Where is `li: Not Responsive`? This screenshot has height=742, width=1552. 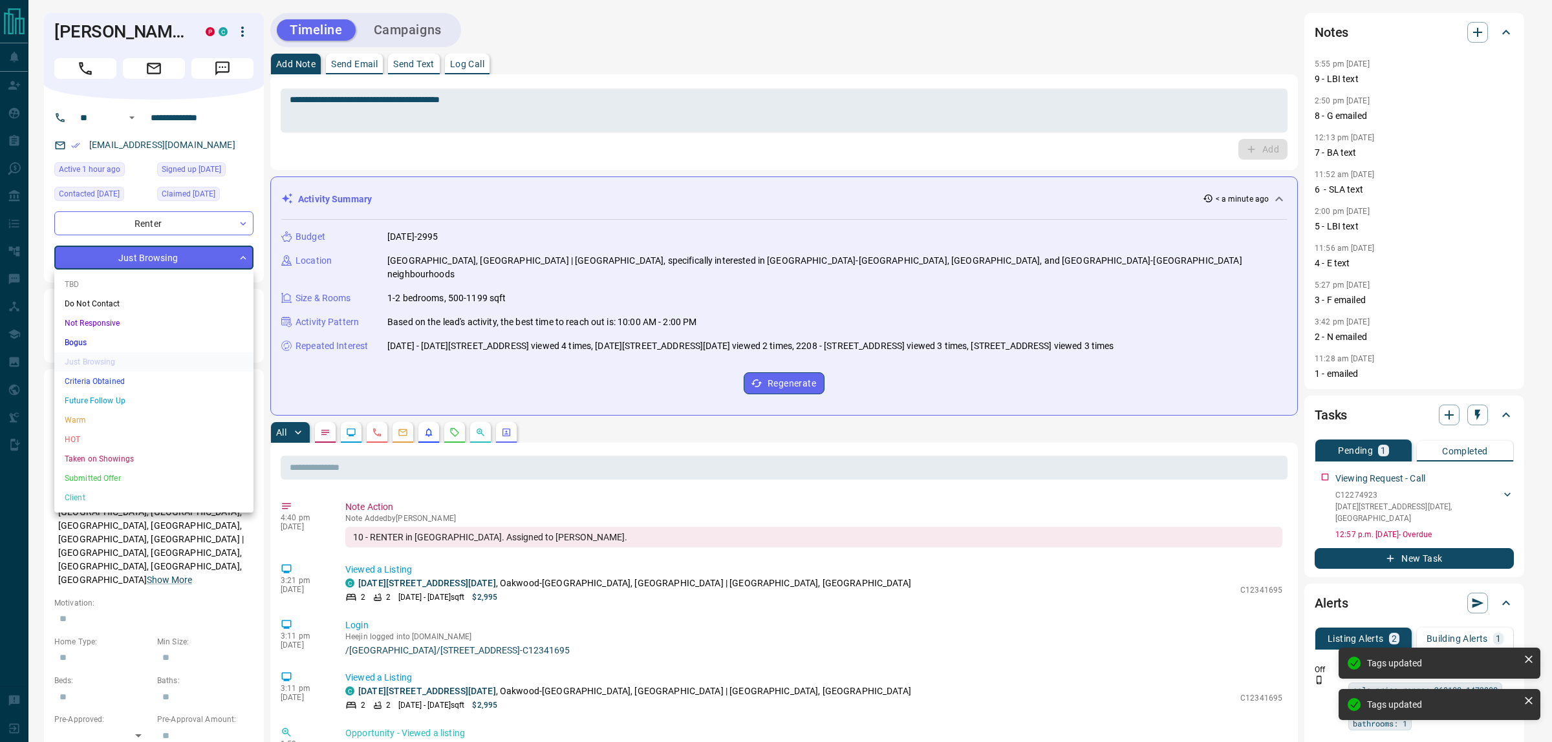 li: Not Responsive is located at coordinates (154, 323).